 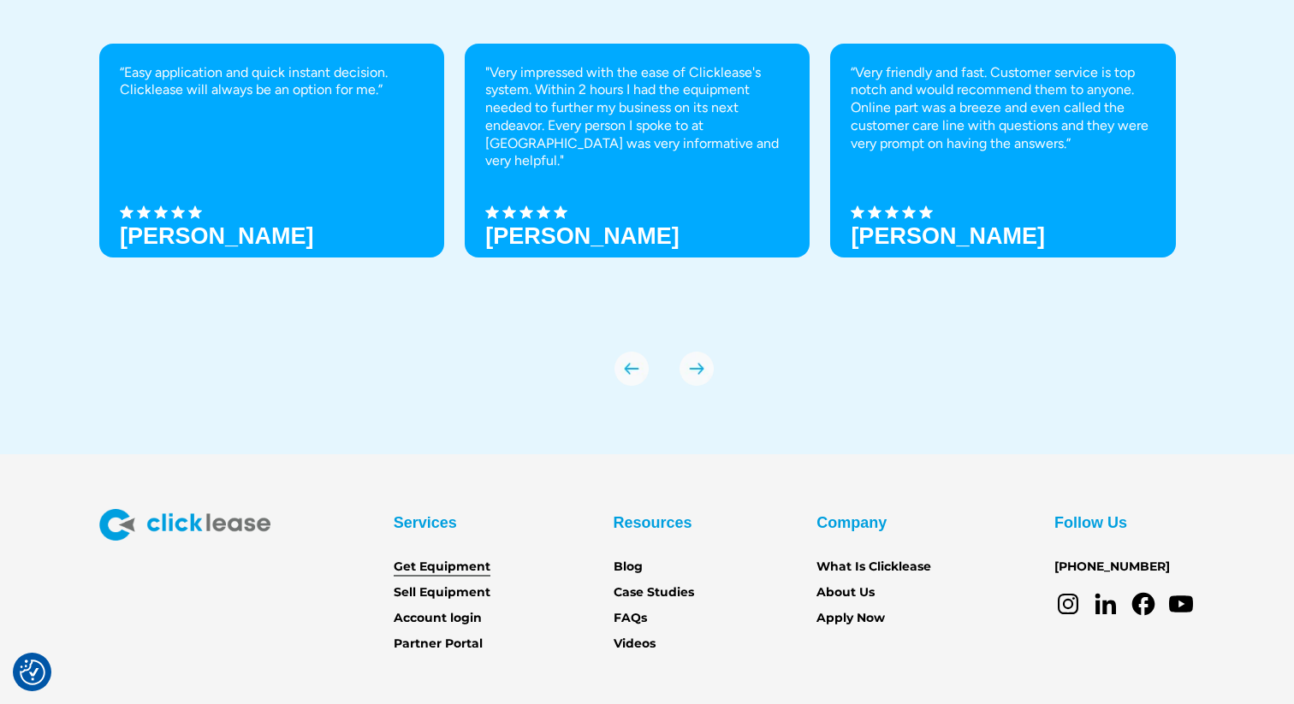 What do you see at coordinates (653, 523) in the screenshot?
I see `div: Resources` at bounding box center [653, 523].